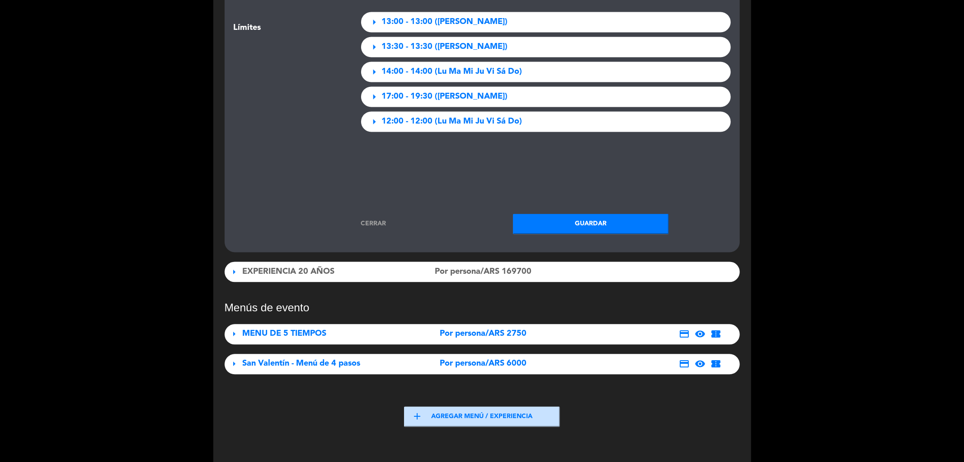  I want to click on span: Por persona/ARS 6000, so click(483, 363).